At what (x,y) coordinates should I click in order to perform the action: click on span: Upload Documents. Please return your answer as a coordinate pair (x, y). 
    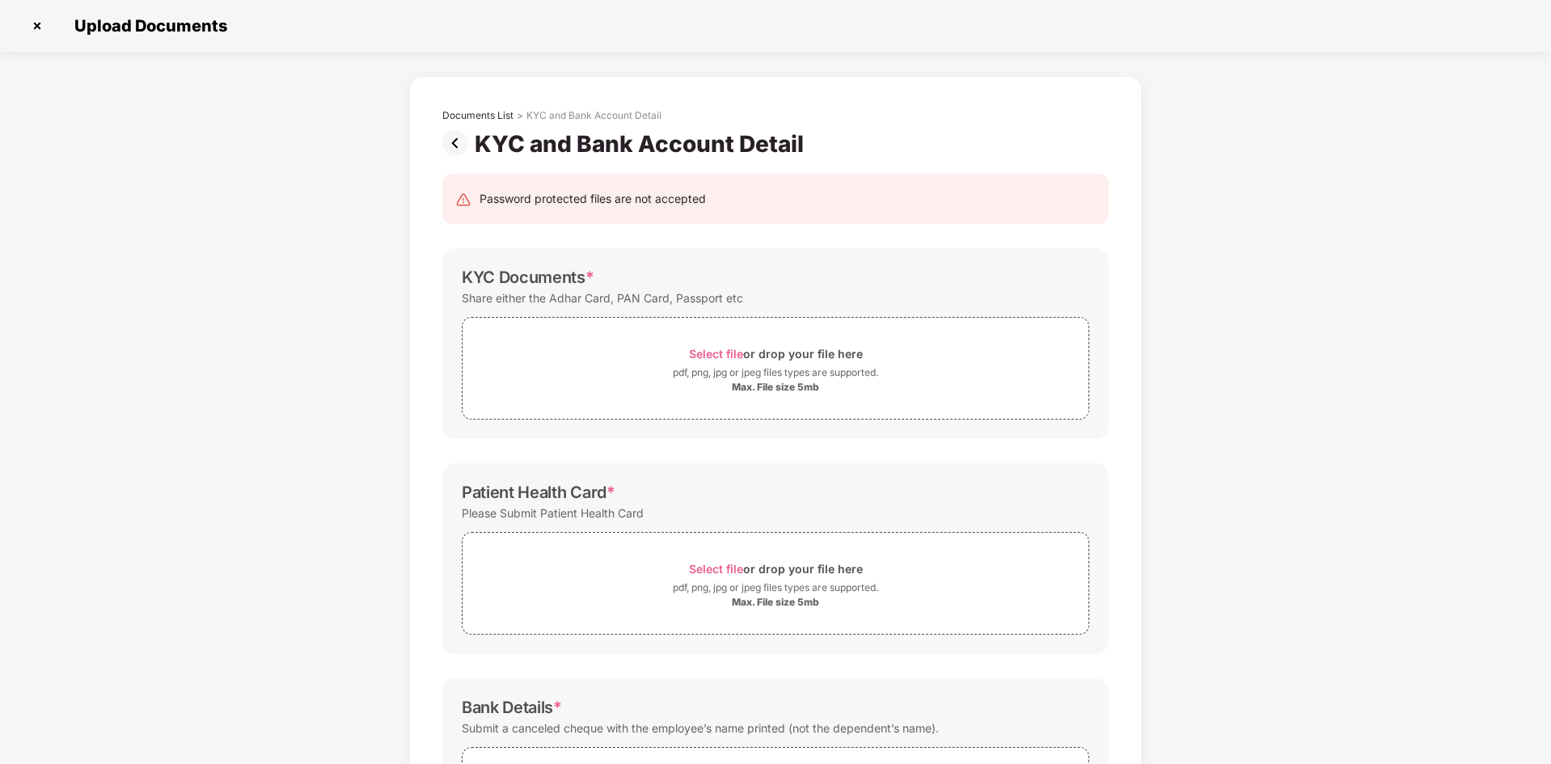
    Looking at the image, I should click on (146, 26).